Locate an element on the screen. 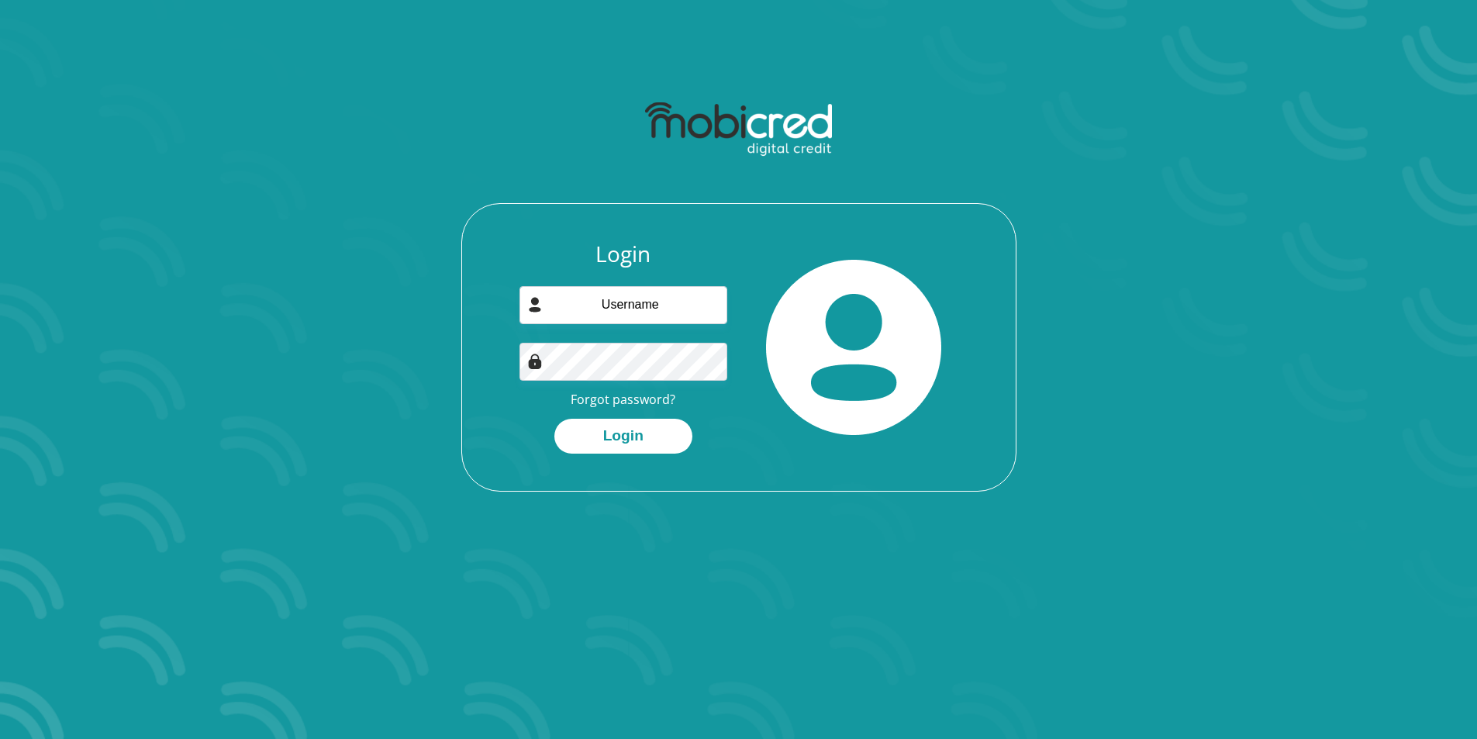  img: mobicred logo is located at coordinates (738, 129).